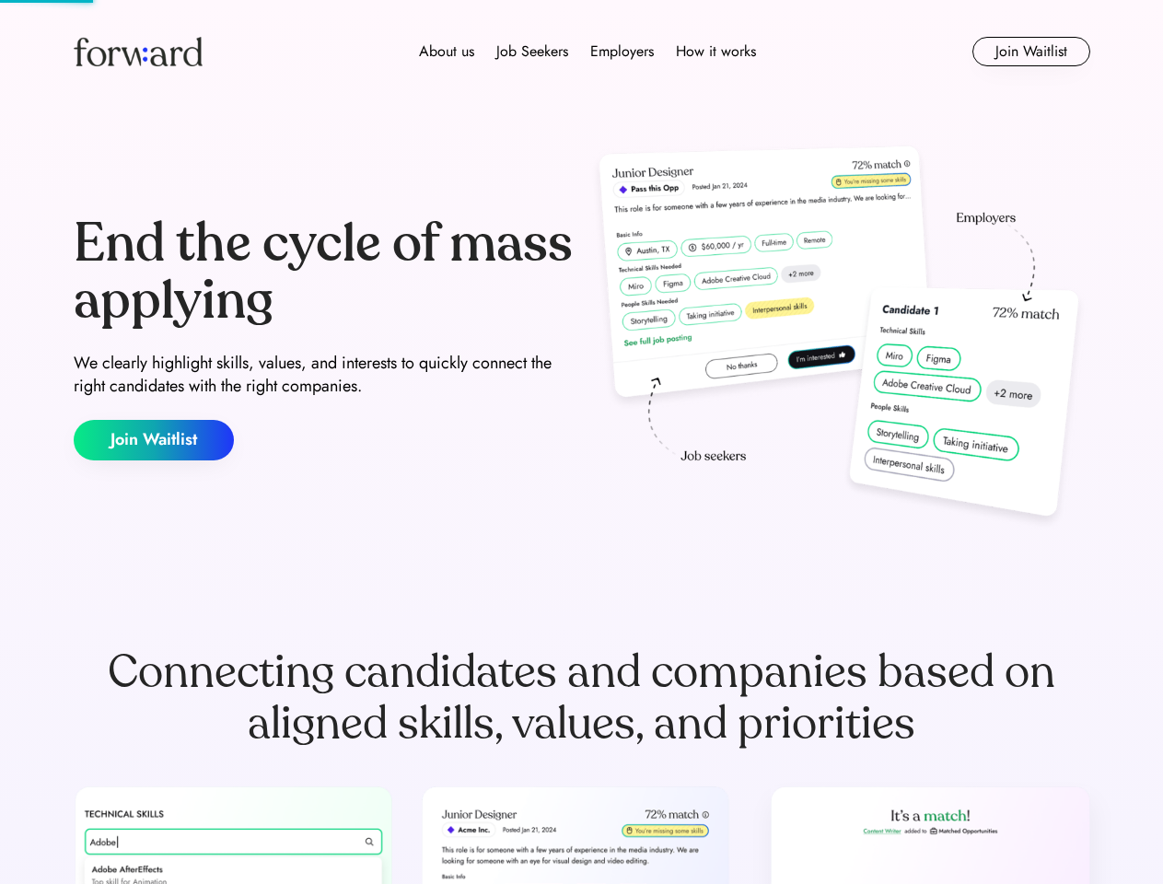 This screenshot has width=1163, height=884. What do you see at coordinates (622, 52) in the screenshot?
I see `div: Employers` at bounding box center [622, 52].